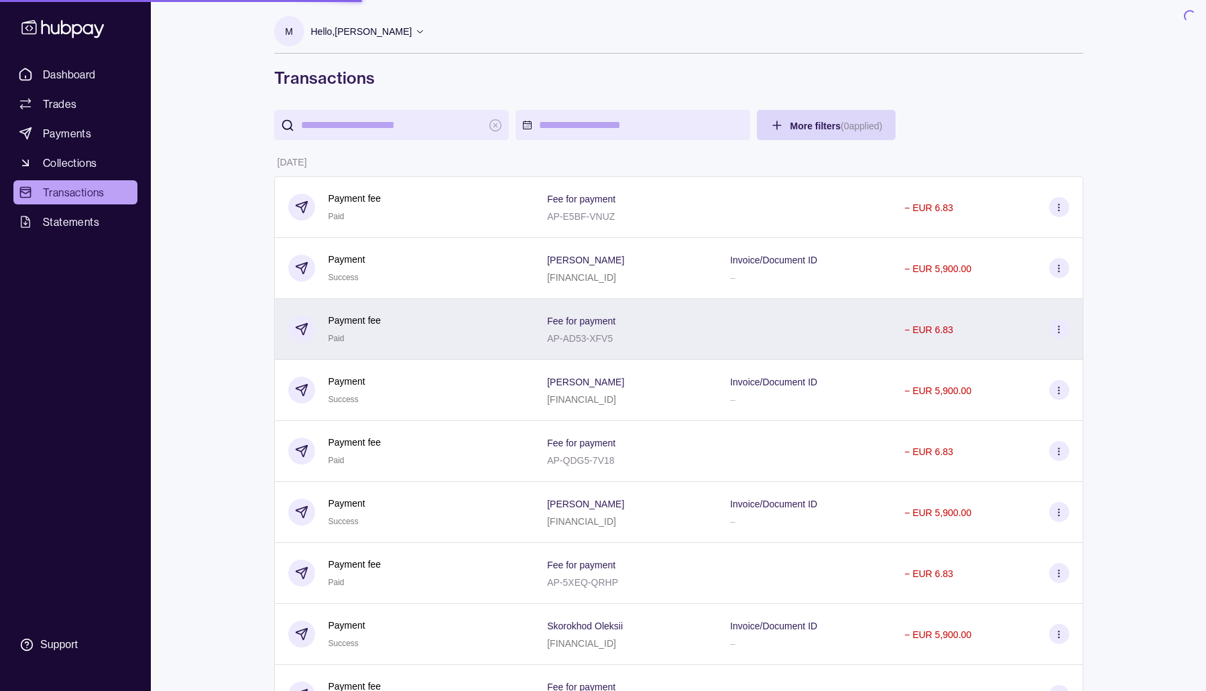  I want to click on p: AP-AD53-XFV5, so click(580, 339).